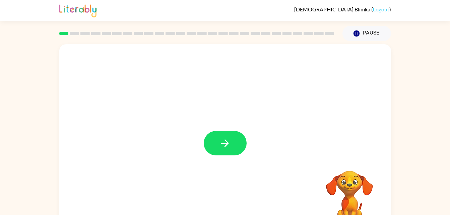  I want to click on button: Pause, so click(367, 34).